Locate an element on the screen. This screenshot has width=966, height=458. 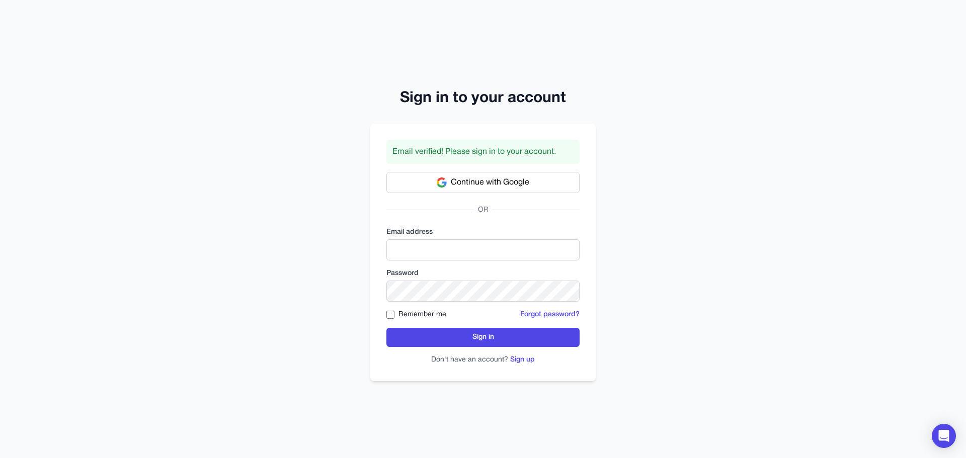
button: Forgot password? is located at coordinates (550, 315).